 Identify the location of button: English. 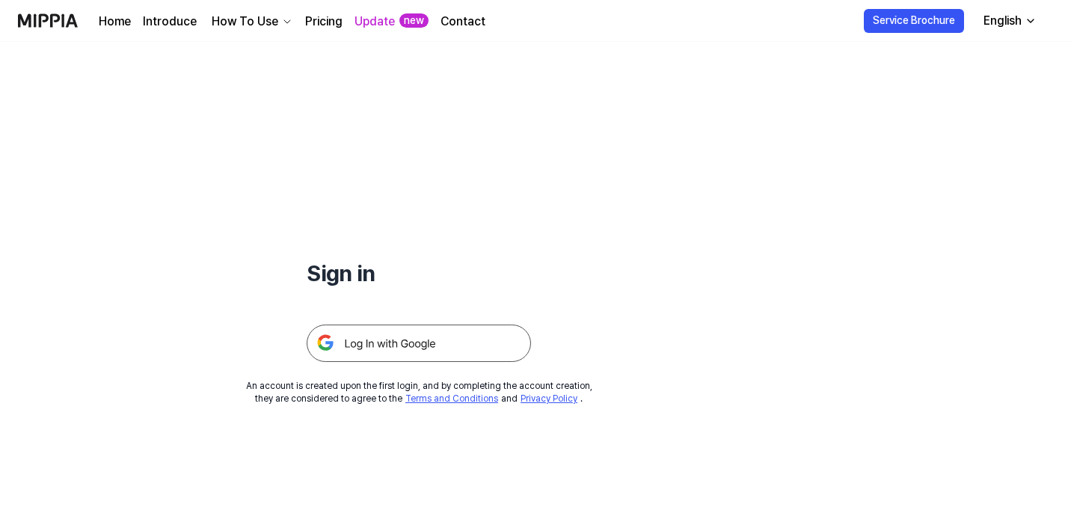
(1008, 21).